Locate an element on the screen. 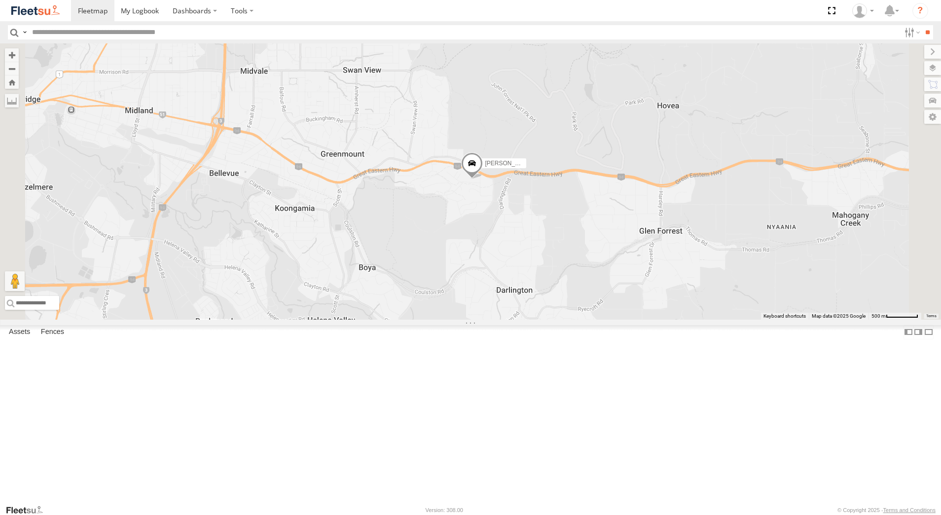 This screenshot has height=515, width=941. label: Measure is located at coordinates (12, 101).